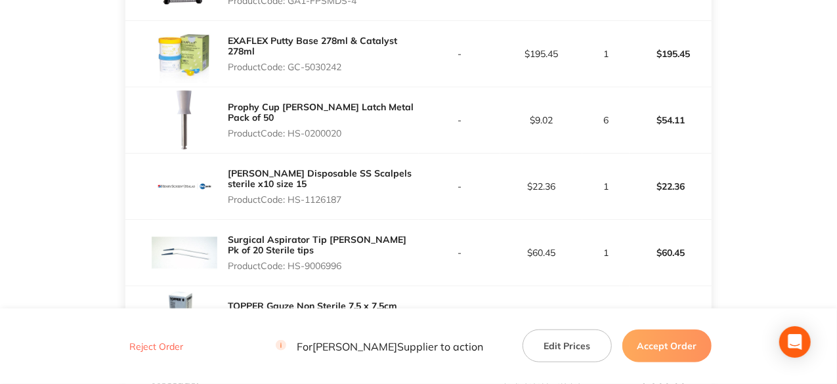 This screenshot has width=837, height=384. What do you see at coordinates (567, 346) in the screenshot?
I see `button: Edit Prices` at bounding box center [567, 346].